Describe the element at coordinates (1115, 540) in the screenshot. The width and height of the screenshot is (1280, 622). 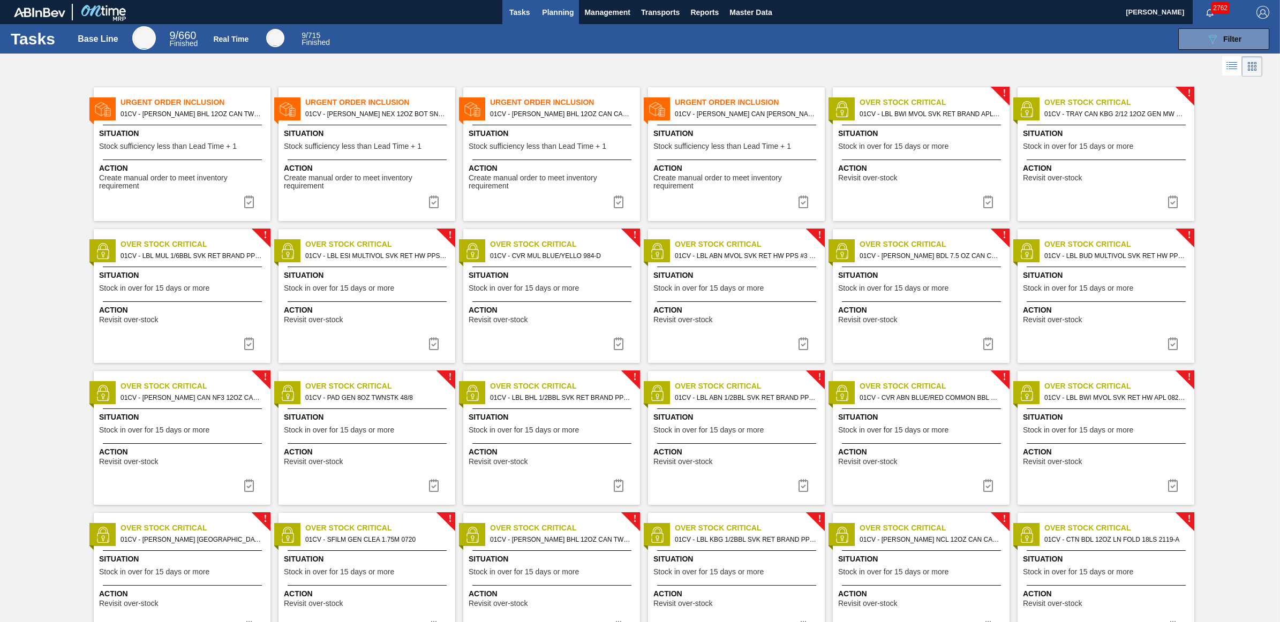
I see `span: 01CV - CTN BDL 12OZ LN FOLD 18LS 2119-A` at that location.